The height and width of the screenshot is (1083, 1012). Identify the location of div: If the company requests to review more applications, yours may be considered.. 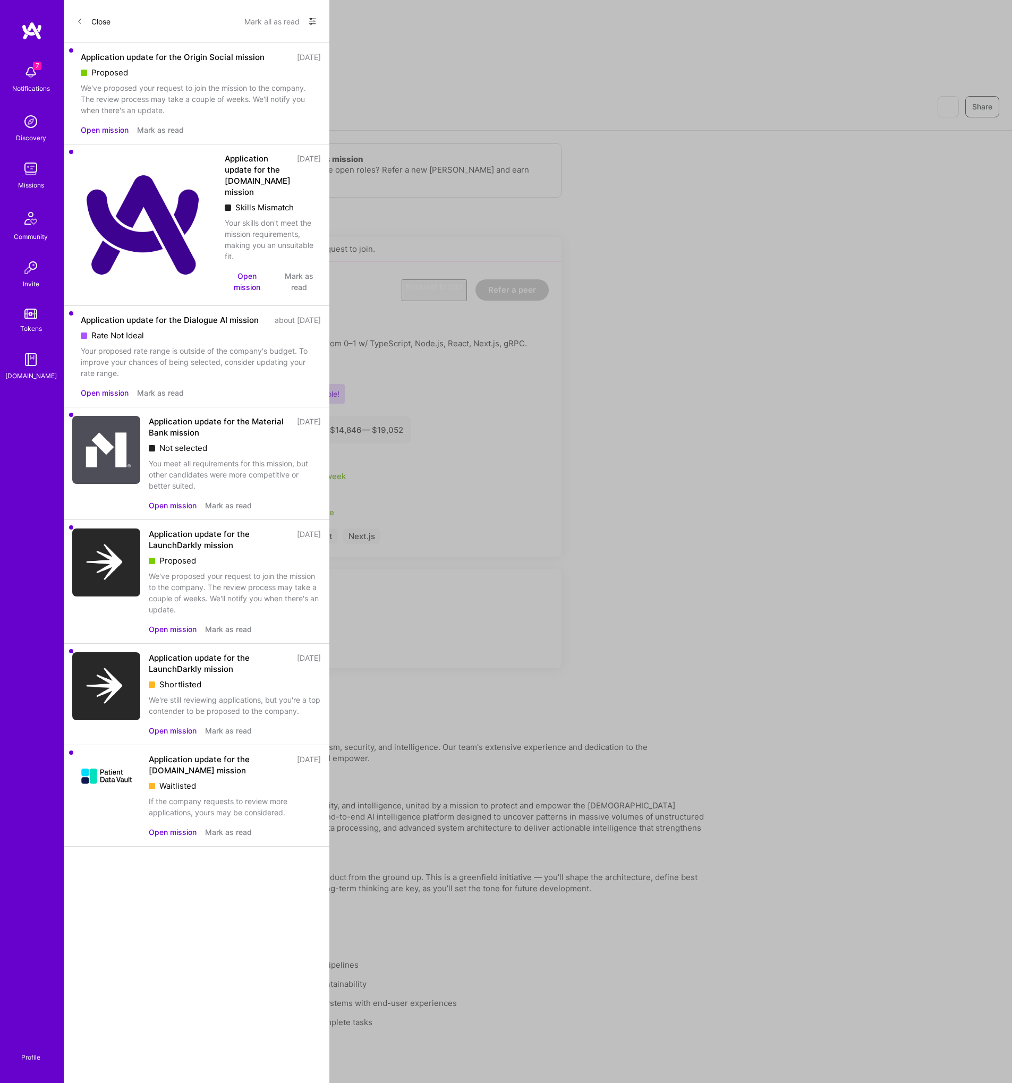
(235, 807).